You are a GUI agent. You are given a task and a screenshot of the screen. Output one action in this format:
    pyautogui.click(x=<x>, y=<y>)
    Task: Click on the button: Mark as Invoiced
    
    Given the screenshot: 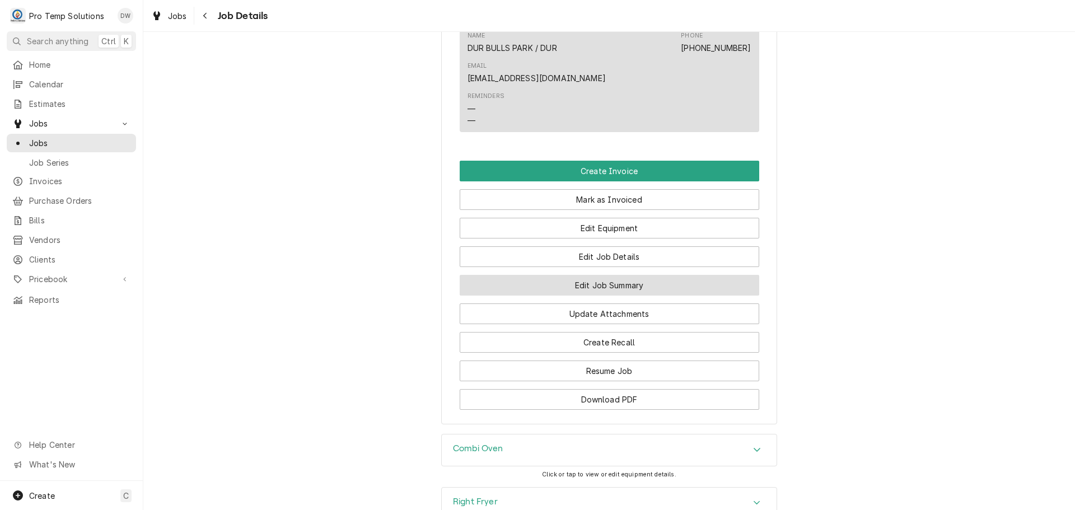 What is the action you would take?
    pyautogui.click(x=609, y=199)
    